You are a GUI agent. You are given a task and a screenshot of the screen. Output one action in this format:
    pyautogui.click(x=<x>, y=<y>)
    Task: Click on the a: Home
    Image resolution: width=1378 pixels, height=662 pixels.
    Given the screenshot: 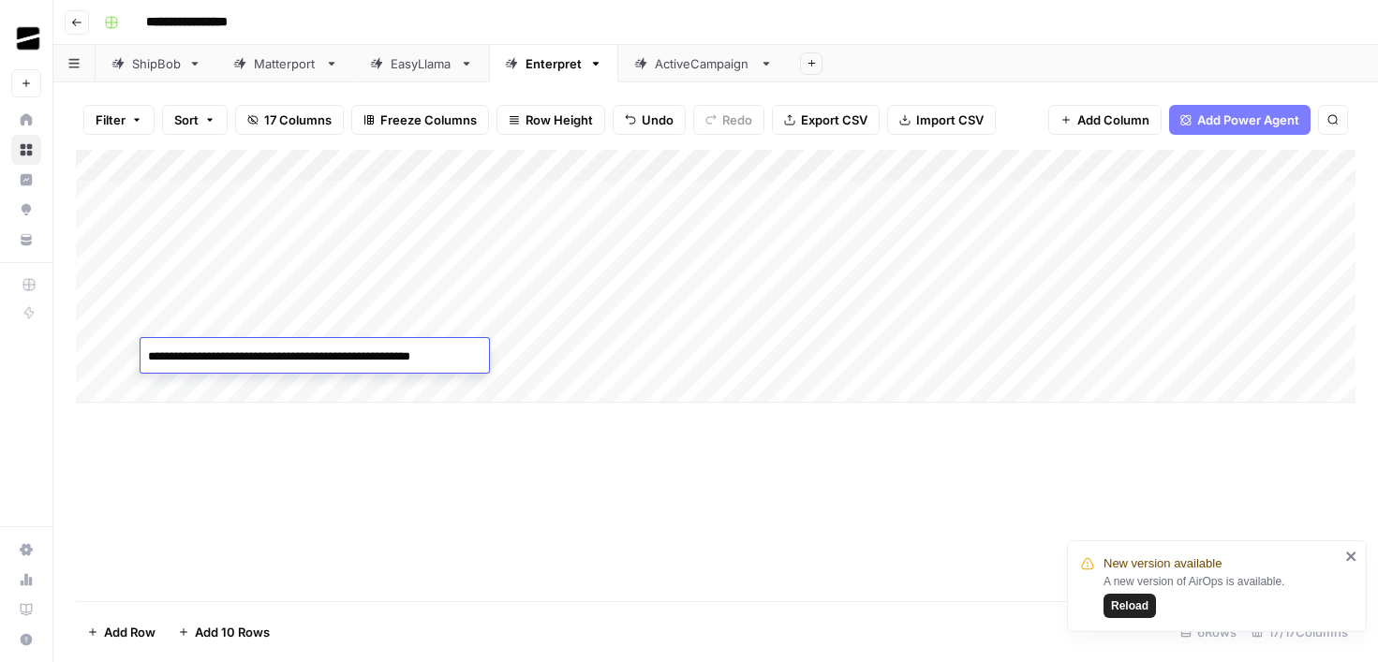 What is the action you would take?
    pyautogui.click(x=26, y=120)
    